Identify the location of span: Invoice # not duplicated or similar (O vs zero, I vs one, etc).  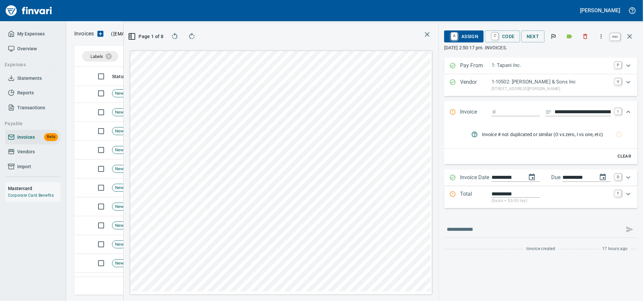
(549, 135).